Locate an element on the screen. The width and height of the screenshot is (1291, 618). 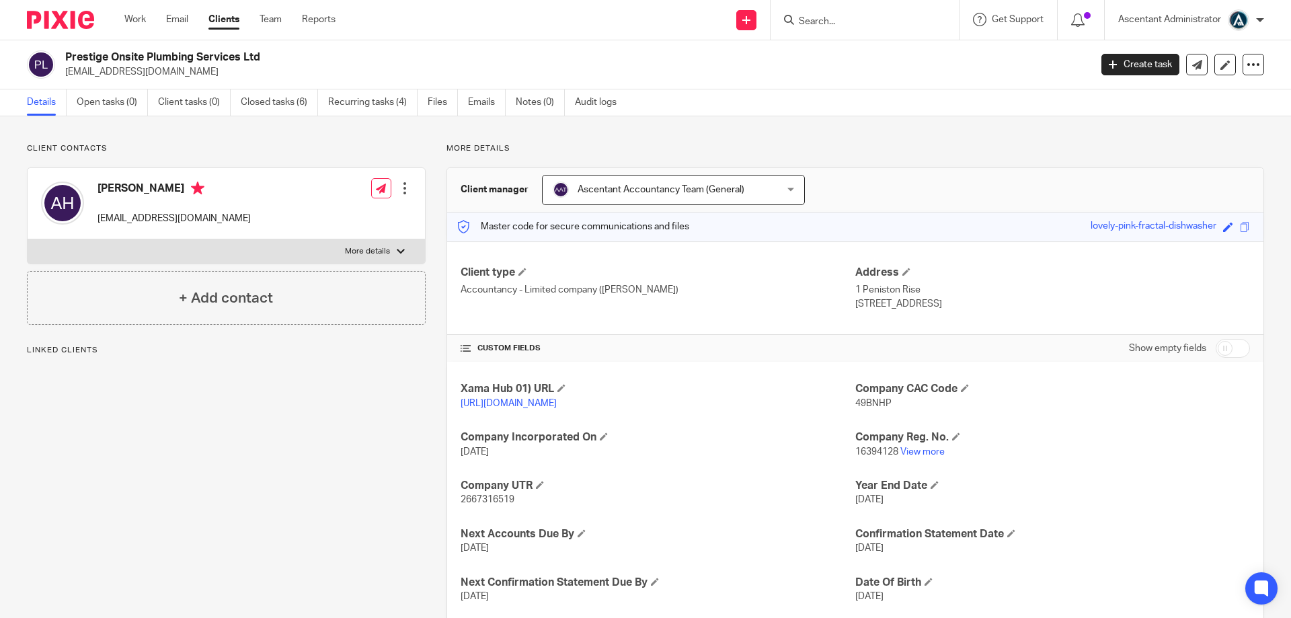
a: Reports is located at coordinates (319, 19).